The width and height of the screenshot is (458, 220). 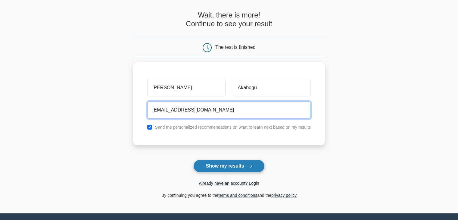 I want to click on input: Email, so click(x=229, y=110).